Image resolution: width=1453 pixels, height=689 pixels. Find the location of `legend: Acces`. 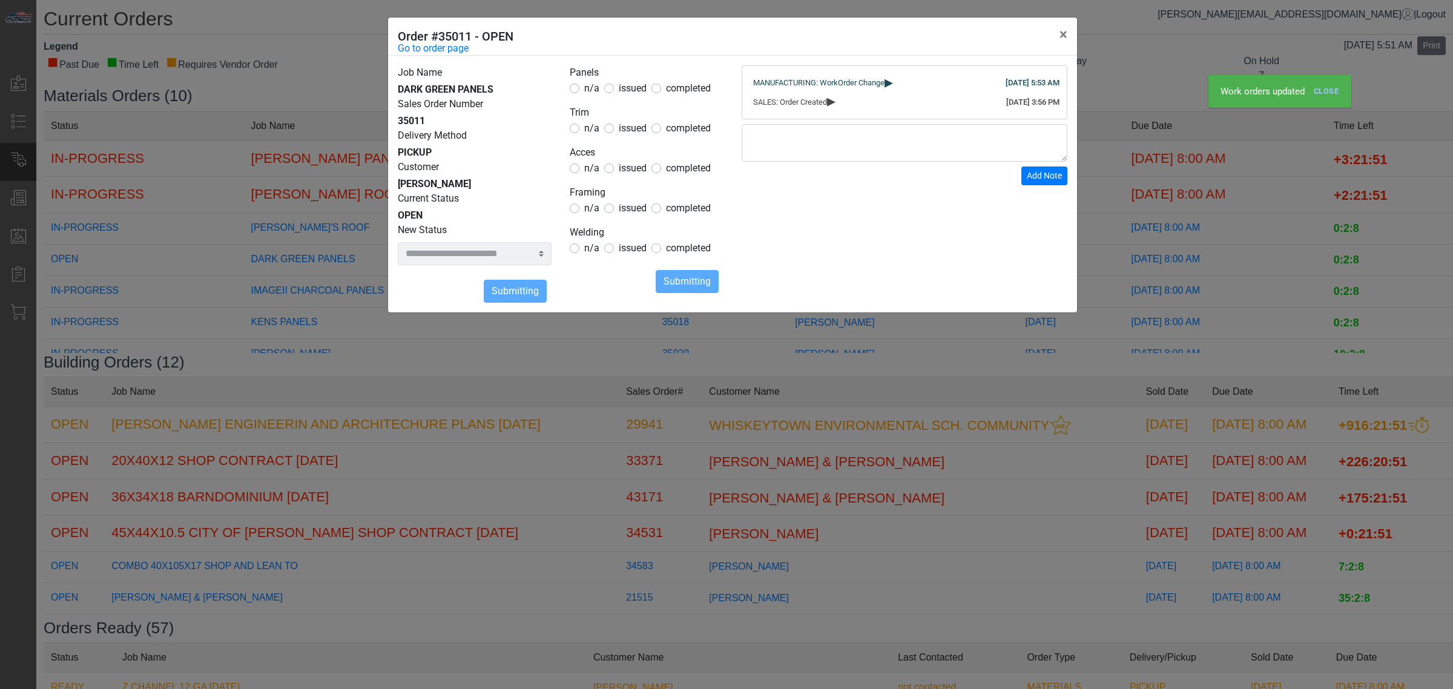

legend: Acces is located at coordinates (647, 153).